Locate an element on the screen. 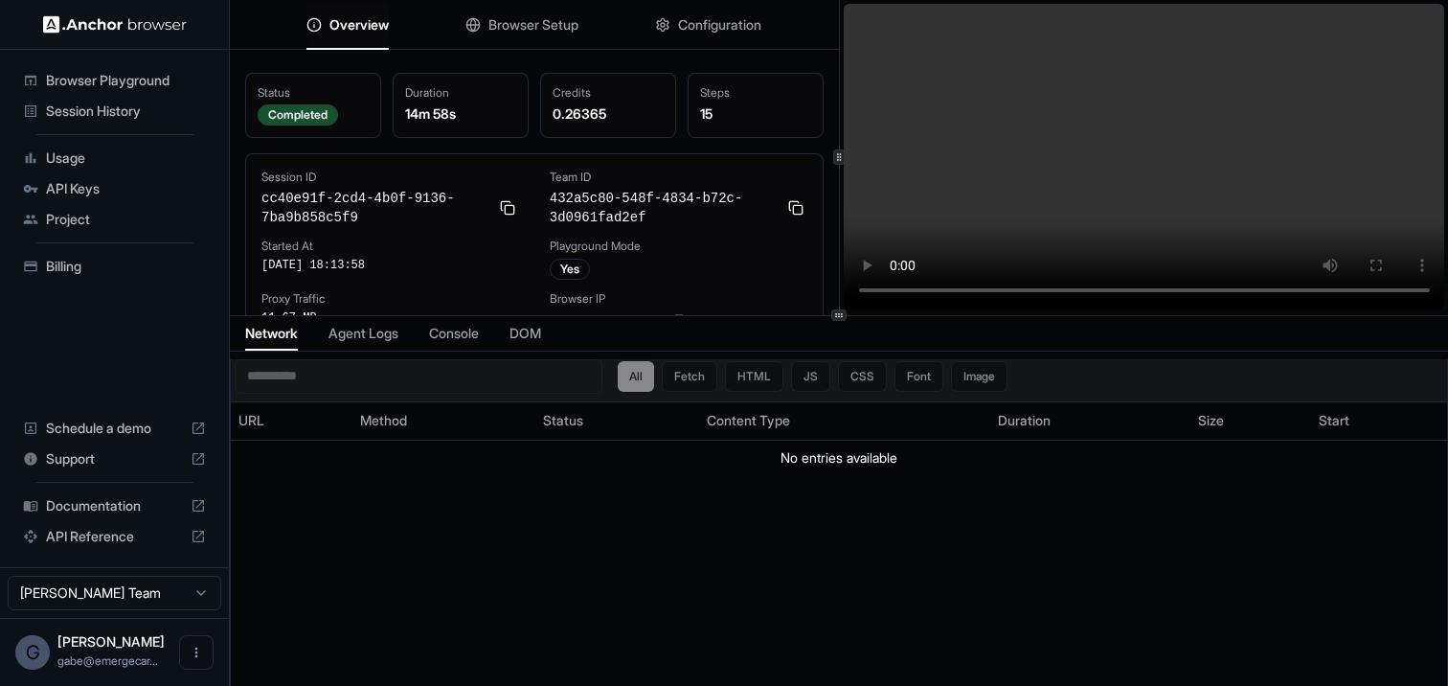 This screenshot has height=686, width=1448. div: Session History is located at coordinates (114, 111).